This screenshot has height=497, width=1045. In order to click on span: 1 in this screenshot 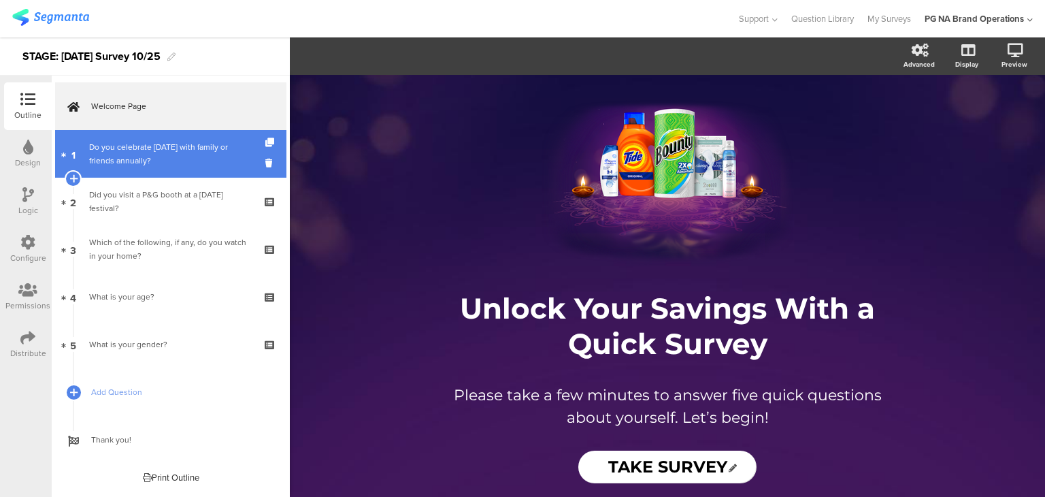, I will do `click(73, 154)`.